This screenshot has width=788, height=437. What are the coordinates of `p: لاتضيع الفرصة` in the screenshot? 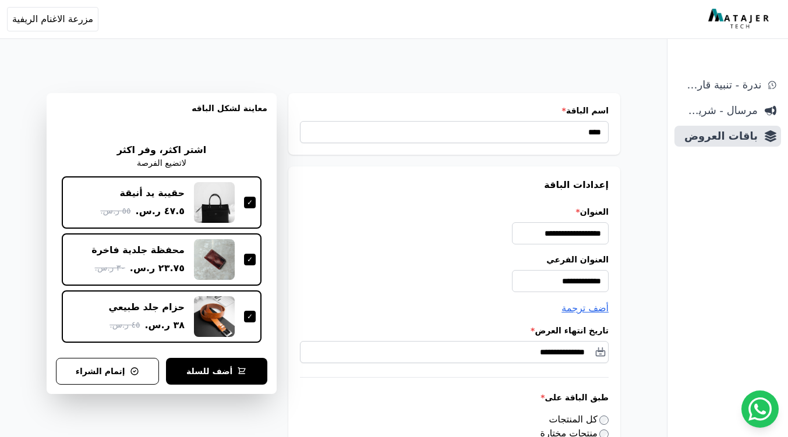 It's located at (161, 164).